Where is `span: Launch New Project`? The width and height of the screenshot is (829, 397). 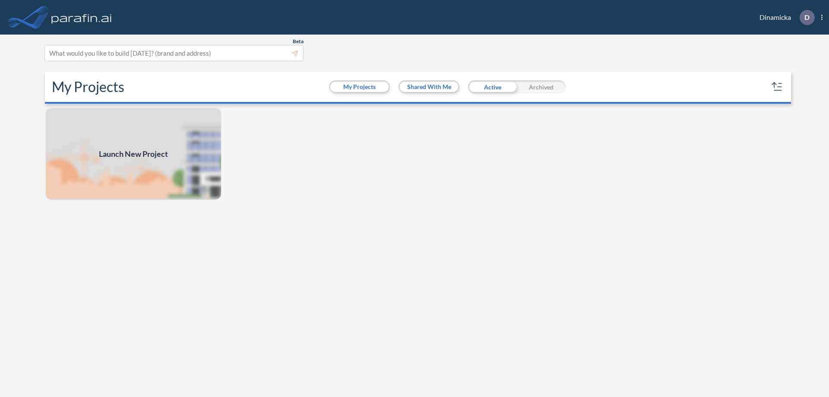
span: Launch New Project is located at coordinates (133, 154).